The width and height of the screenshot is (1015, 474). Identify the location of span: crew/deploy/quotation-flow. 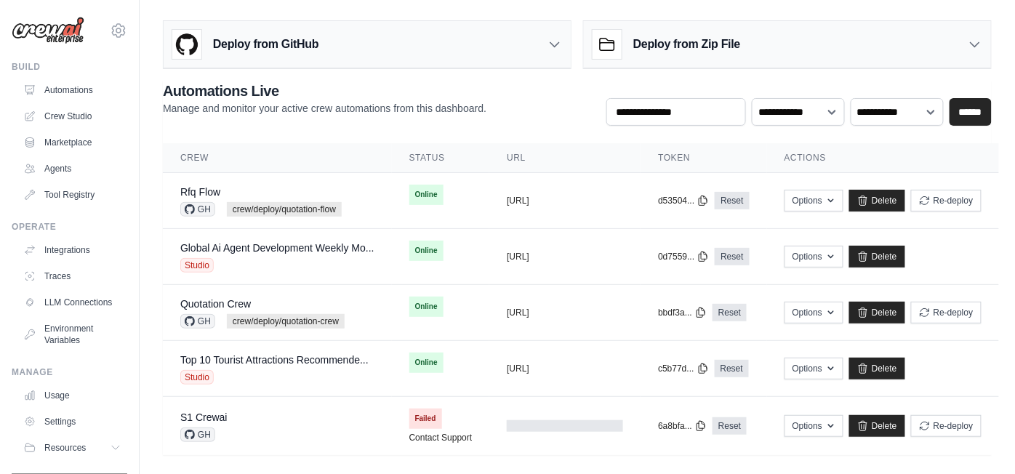
(284, 209).